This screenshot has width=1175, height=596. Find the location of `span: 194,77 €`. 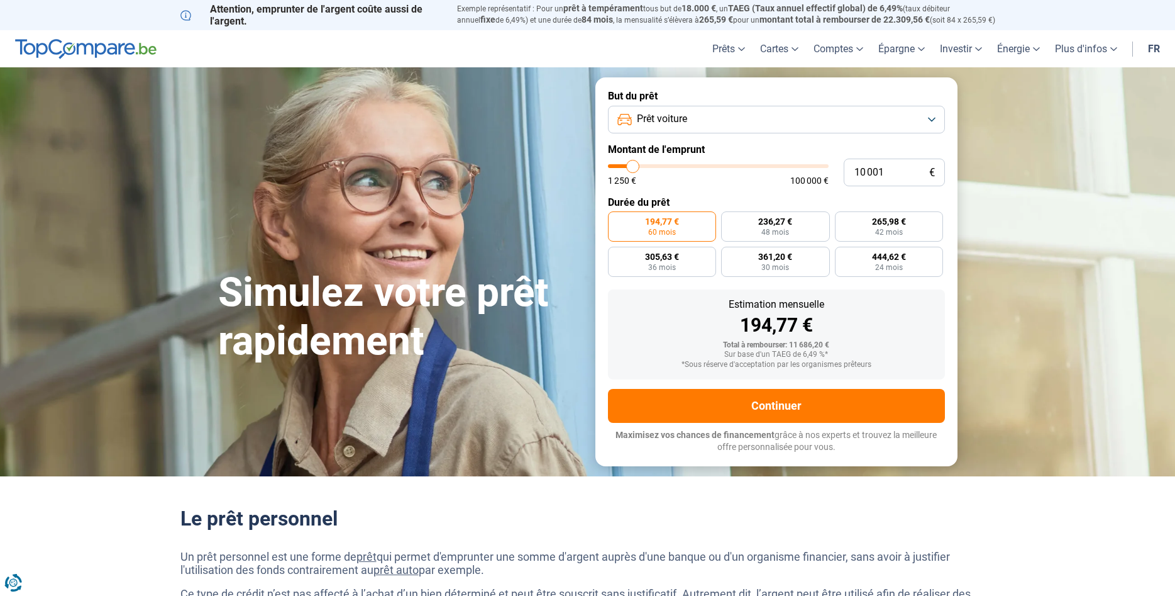

span: 194,77 € is located at coordinates (662, 221).